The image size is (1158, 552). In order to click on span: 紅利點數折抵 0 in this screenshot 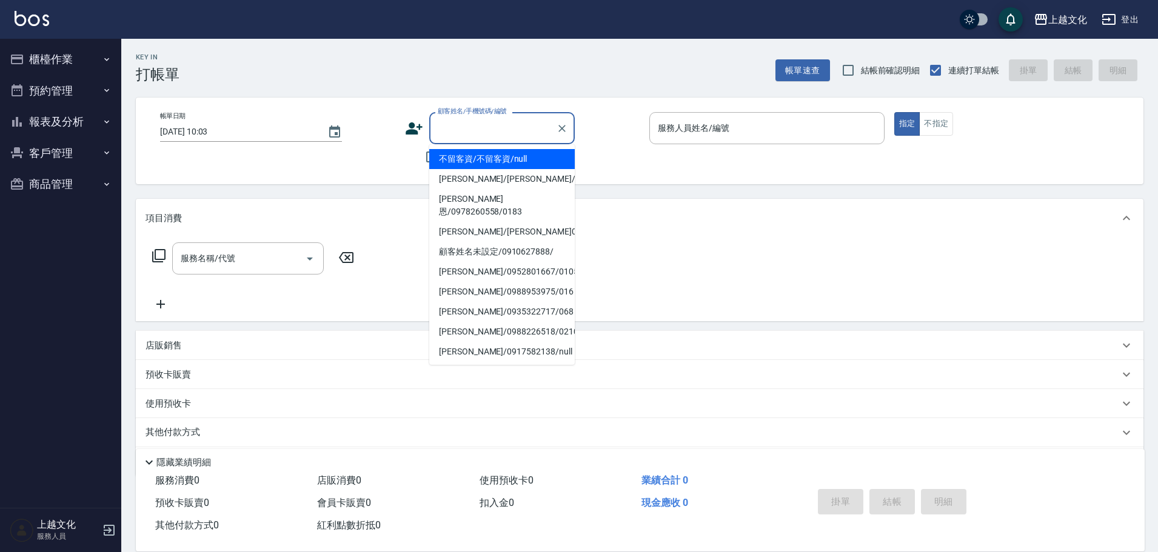, I will do `click(349, 525)`.